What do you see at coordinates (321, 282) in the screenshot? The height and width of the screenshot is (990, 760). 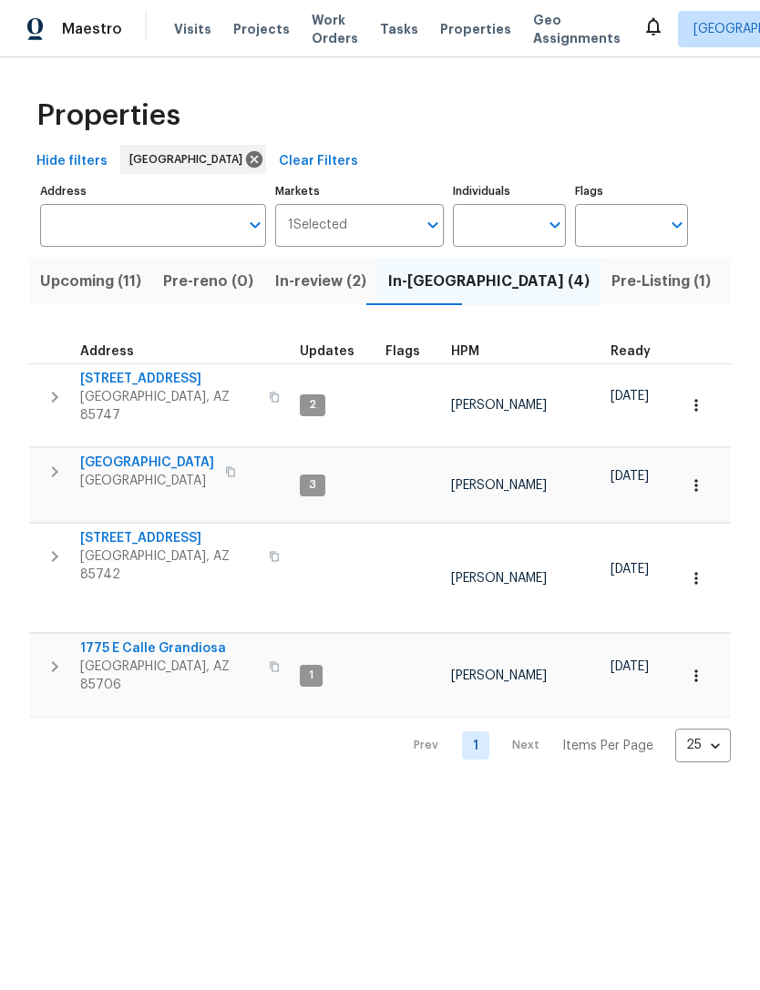 I see `span: In-review (2)` at bounding box center [321, 282].